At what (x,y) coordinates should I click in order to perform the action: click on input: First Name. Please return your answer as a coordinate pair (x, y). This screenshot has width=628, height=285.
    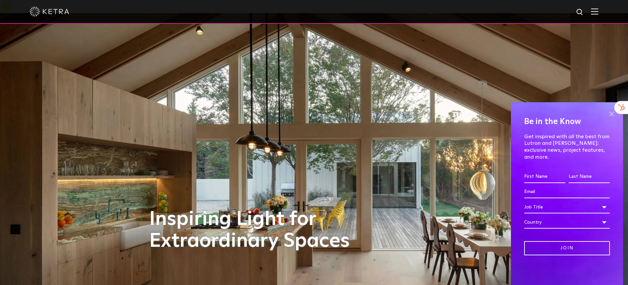
    Looking at the image, I should click on (545, 177).